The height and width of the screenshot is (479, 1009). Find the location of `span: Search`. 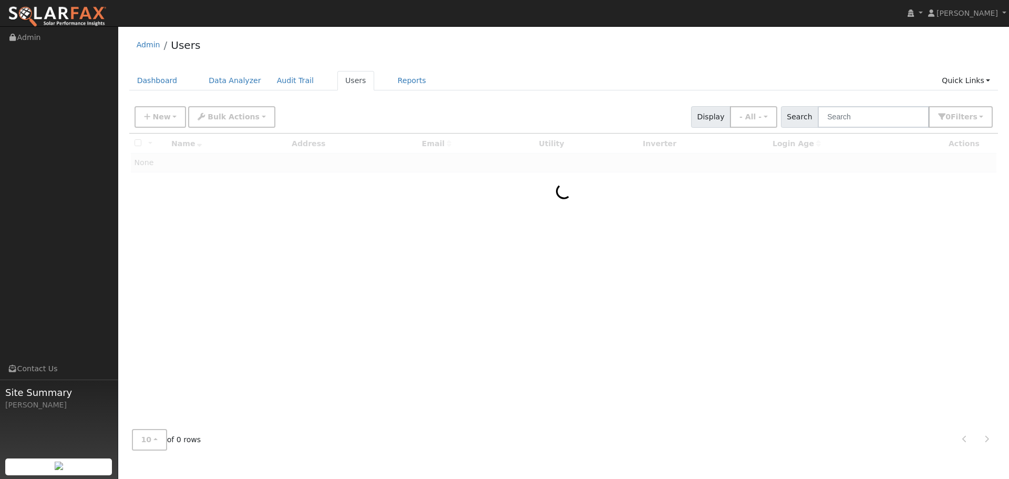

span: Search is located at coordinates (800, 117).